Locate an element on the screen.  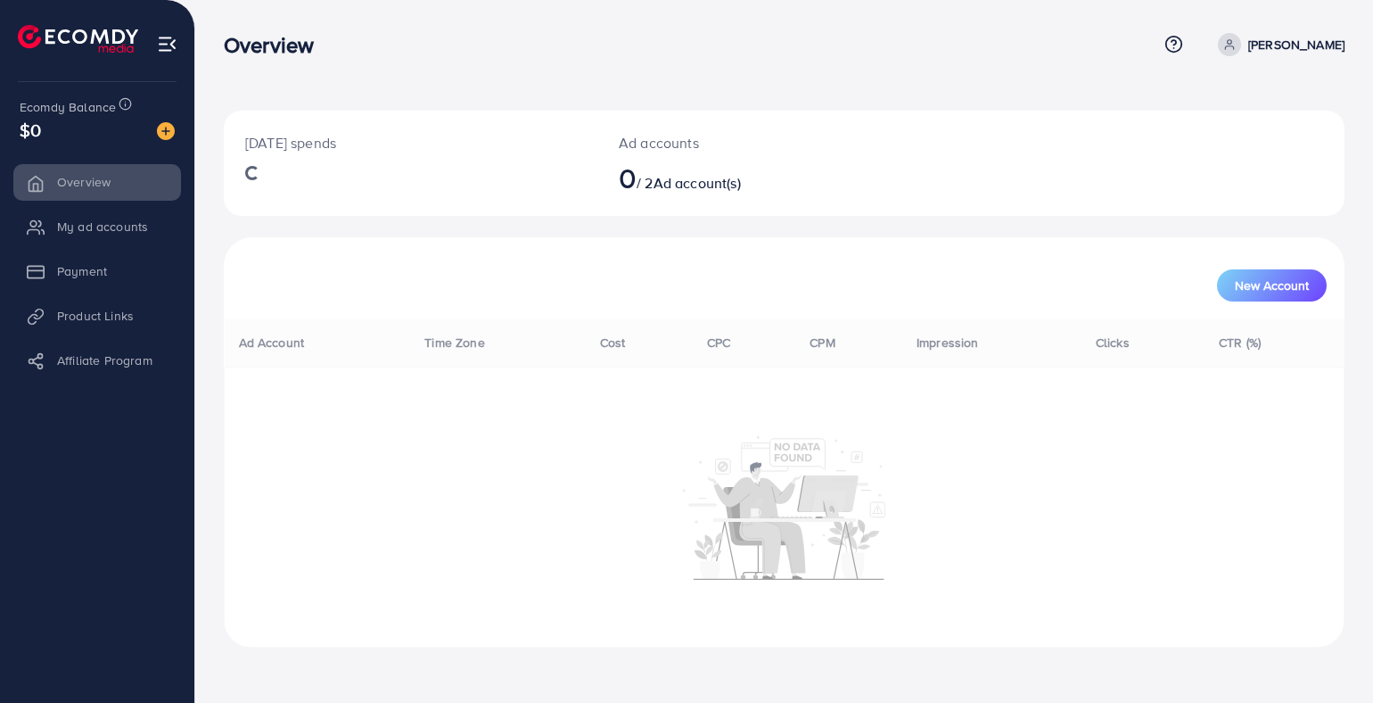
span: $0 is located at coordinates (30, 129).